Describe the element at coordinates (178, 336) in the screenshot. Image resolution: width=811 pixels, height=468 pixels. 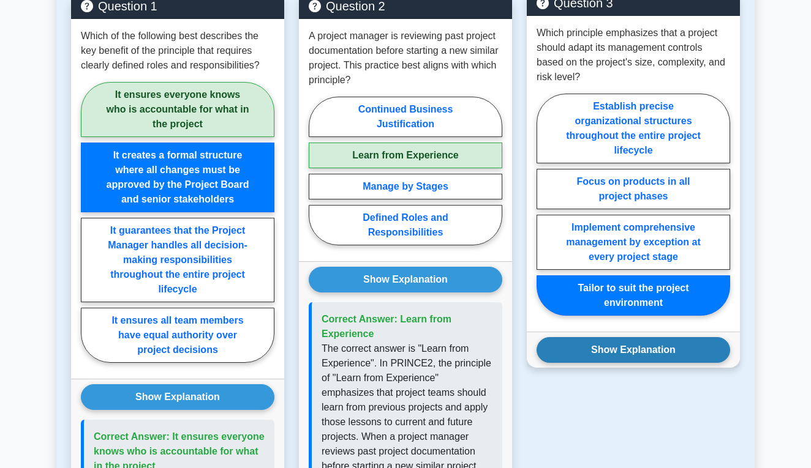
I see `label: It ensures all team members have equal authority over project decisions` at that location.